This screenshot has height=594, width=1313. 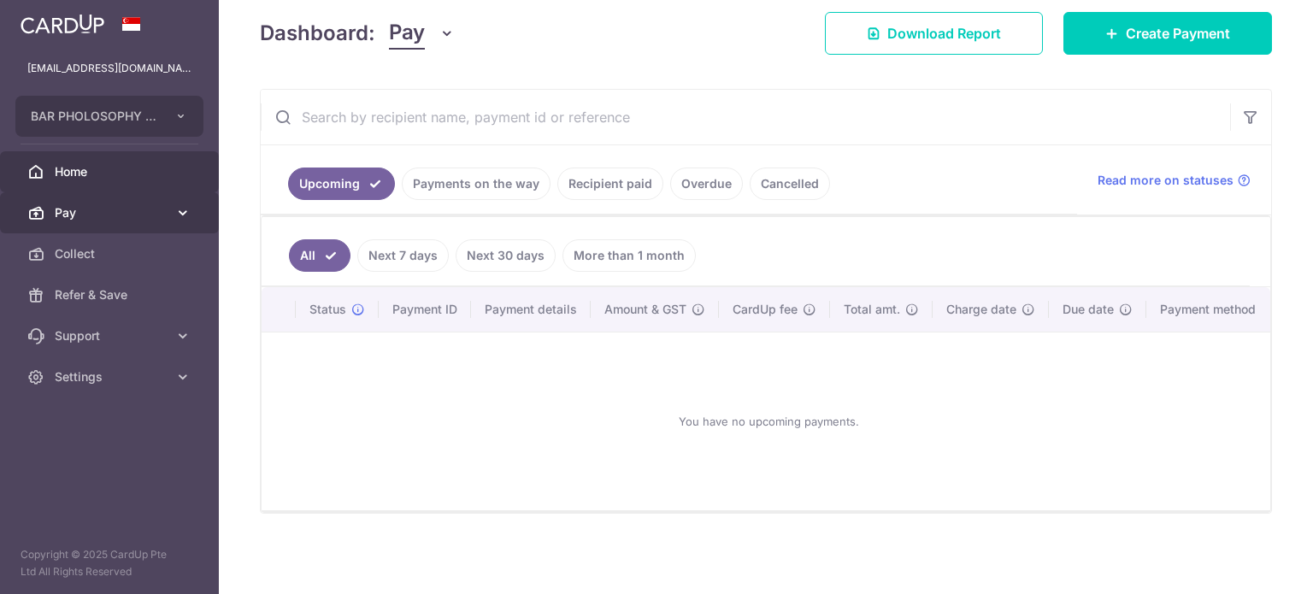 I want to click on span: Create Payment, so click(x=1178, y=33).